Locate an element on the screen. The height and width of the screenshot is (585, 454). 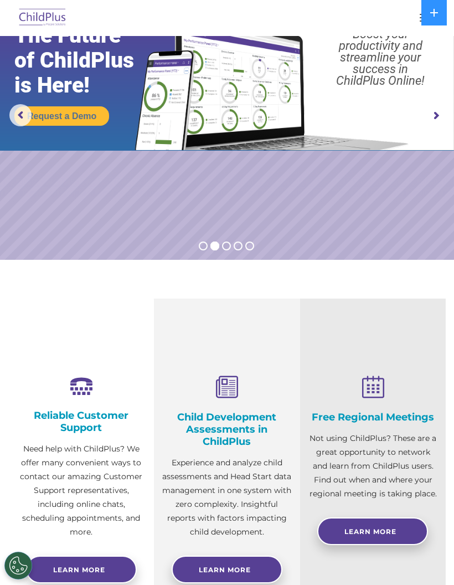
p: Need help with ChildPlus? We offer many convenient ways to contact our amazing Customer Support r... is located at coordinates (81, 490).